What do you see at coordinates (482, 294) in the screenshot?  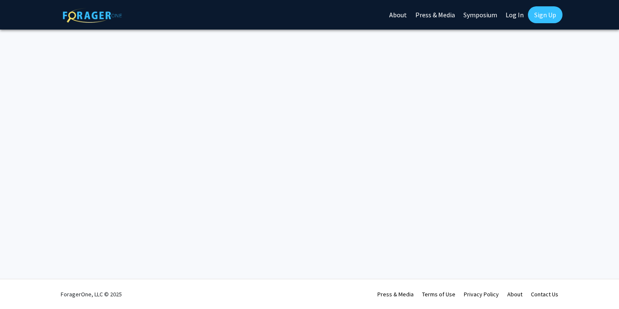 I see `a: Privacy Policy` at bounding box center [482, 294].